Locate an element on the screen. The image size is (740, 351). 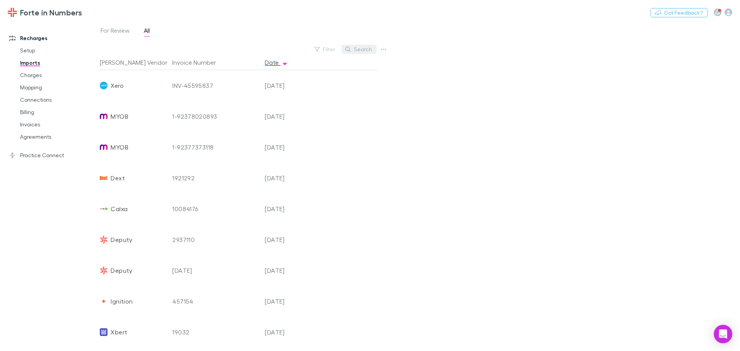
div: INV-45595837 is located at coordinates (215, 86).